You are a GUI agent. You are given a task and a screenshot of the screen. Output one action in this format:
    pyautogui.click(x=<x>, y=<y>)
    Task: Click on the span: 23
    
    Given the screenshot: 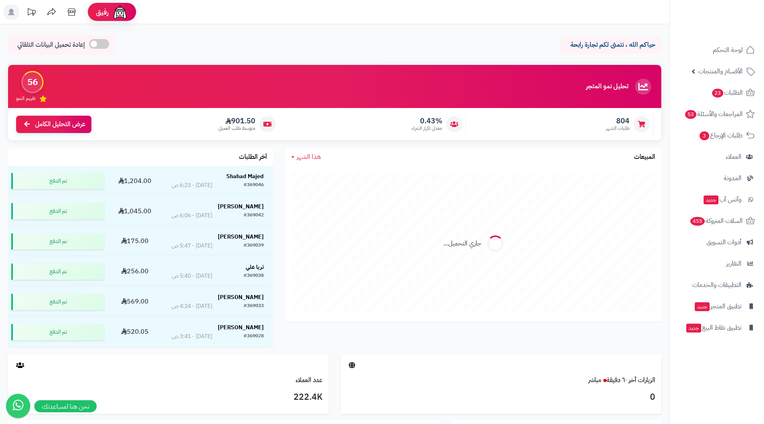 What is the action you would take?
    pyautogui.click(x=718, y=93)
    